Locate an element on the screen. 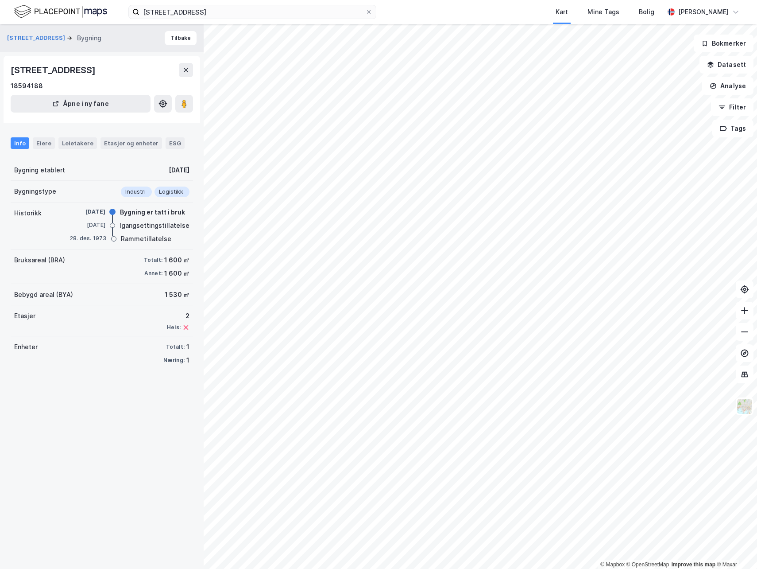  div: Kontrollprogram for chat is located at coordinates (735, 548).